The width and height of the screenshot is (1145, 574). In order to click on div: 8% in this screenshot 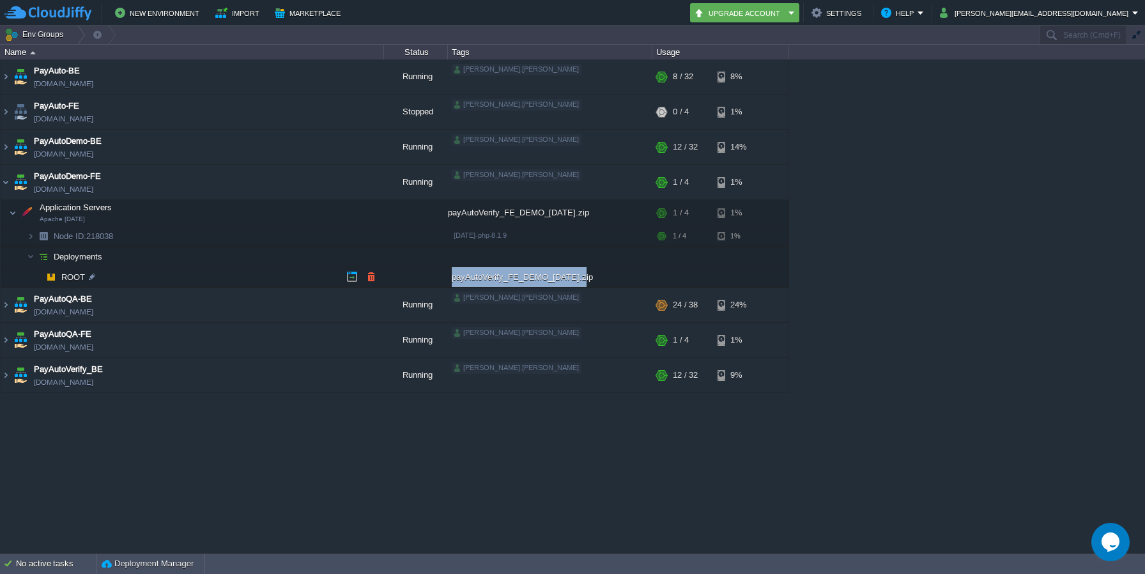, I will do `click(738, 77)`.